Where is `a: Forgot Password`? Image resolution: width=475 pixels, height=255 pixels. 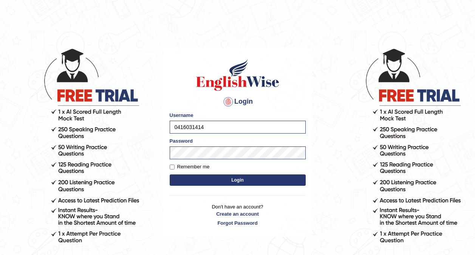 a: Forgot Password is located at coordinates (238, 223).